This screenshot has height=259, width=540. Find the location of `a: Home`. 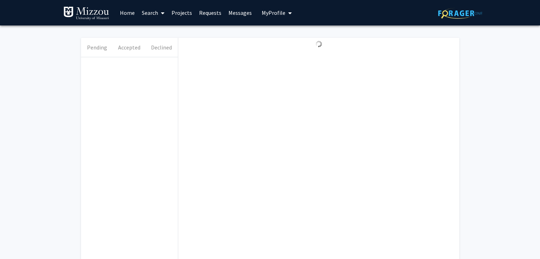

a: Home is located at coordinates (127, 13).